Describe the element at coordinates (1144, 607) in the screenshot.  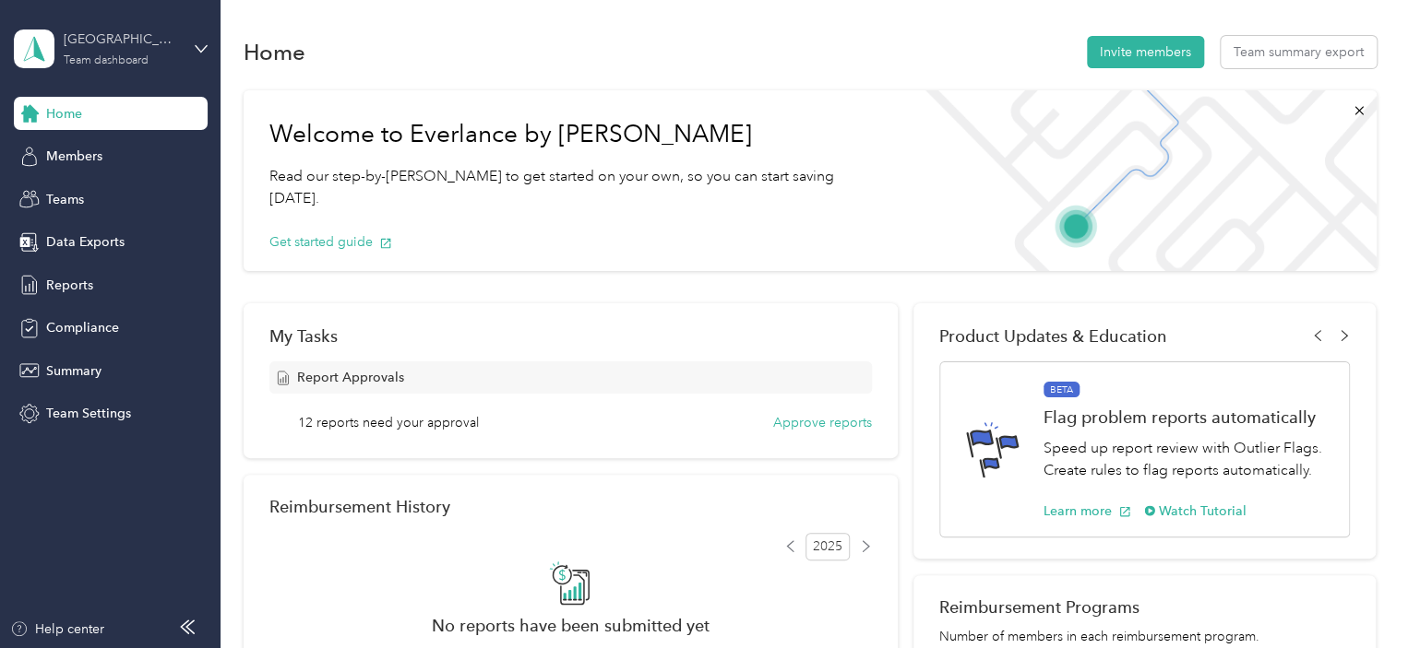
I see `h2: Reimbursement Programs` at that location.